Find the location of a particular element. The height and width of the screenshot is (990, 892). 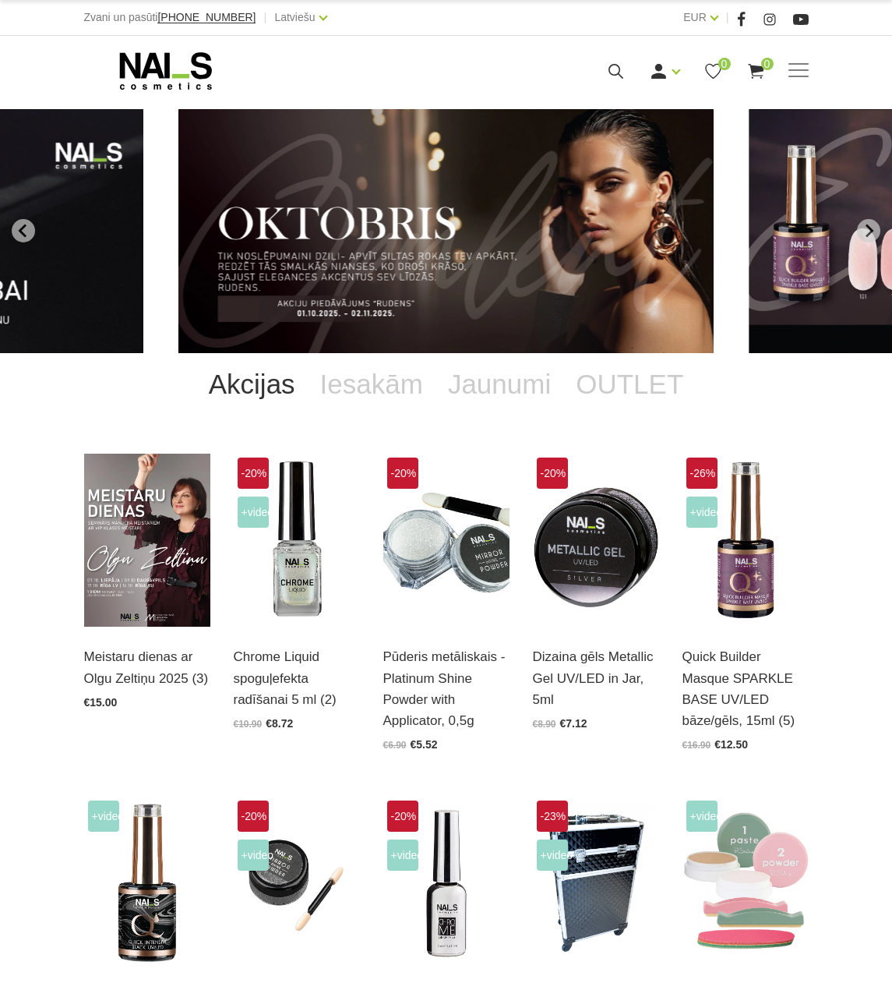

span: €12.50 is located at coordinates (731, 744).